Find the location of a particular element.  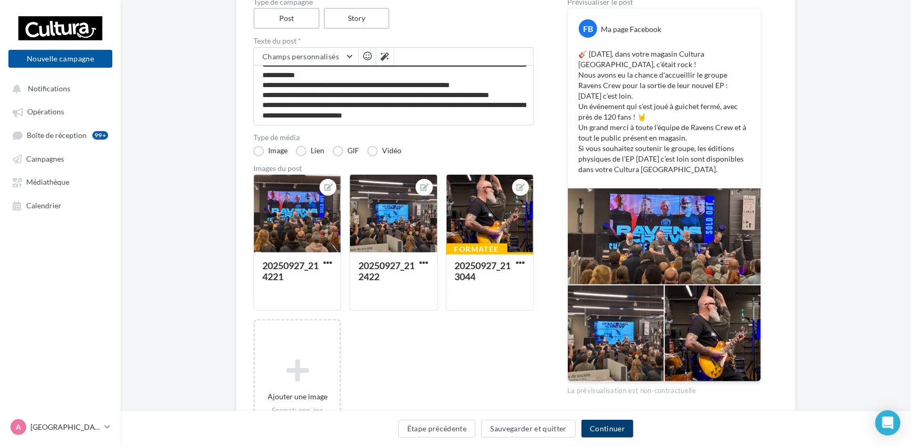

a: Opérations is located at coordinates (60, 111).